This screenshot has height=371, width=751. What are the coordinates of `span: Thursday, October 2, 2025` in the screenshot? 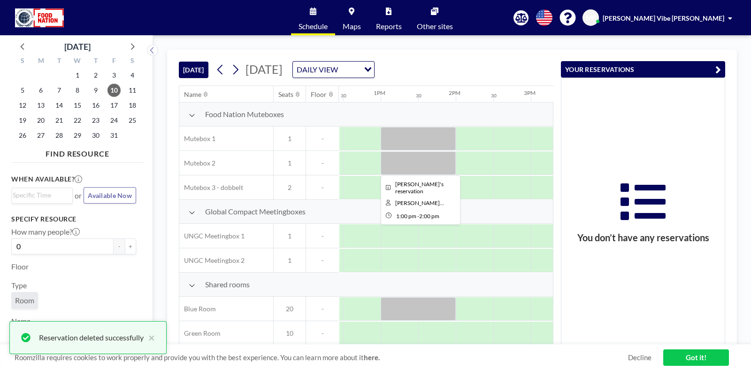 It's located at (96, 75).